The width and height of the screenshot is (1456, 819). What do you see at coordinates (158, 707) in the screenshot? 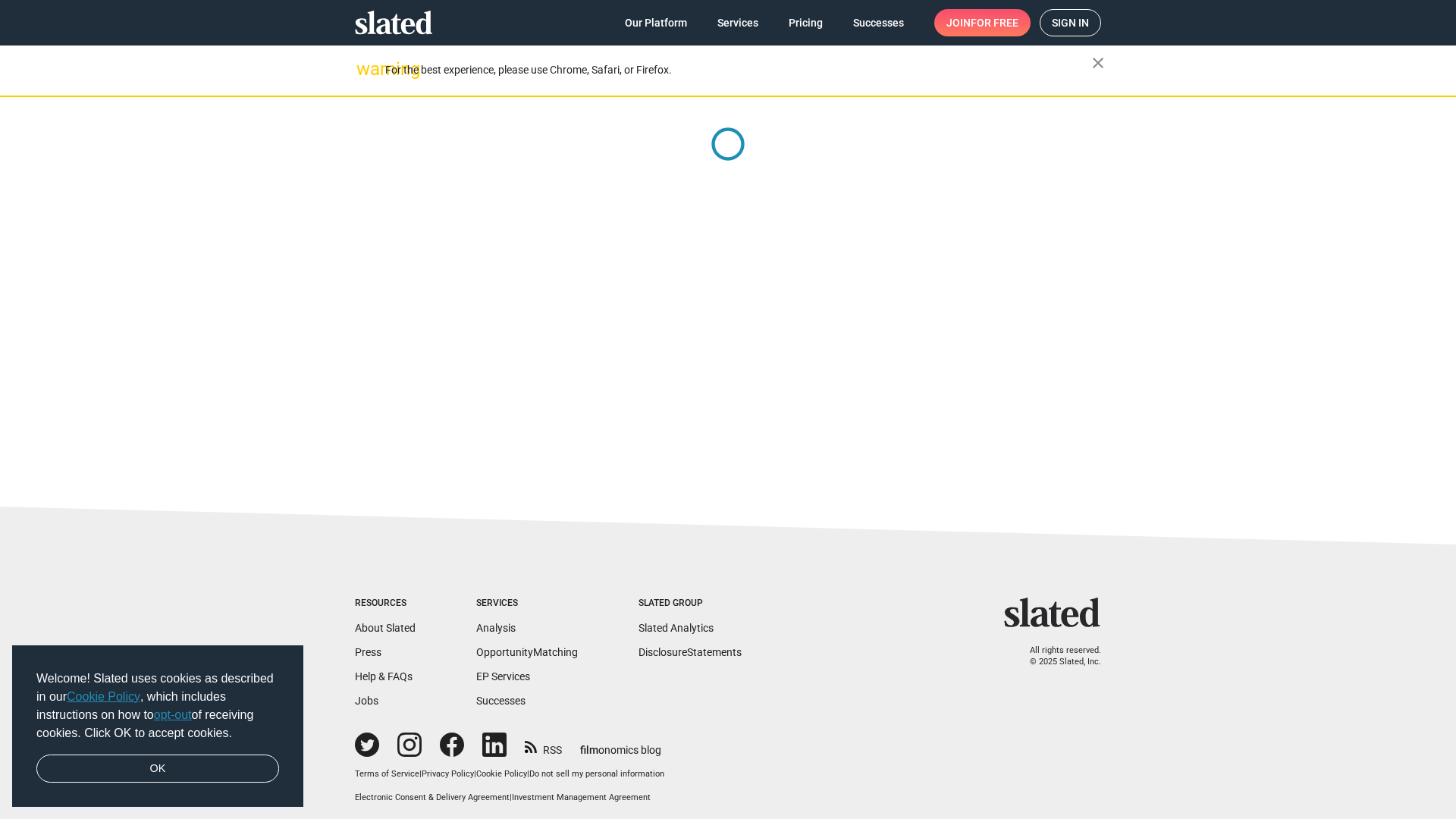
I see `span: Welcome! Slated uses cookies as described in our , which includes instructions on how to of recei...` at bounding box center [158, 707].